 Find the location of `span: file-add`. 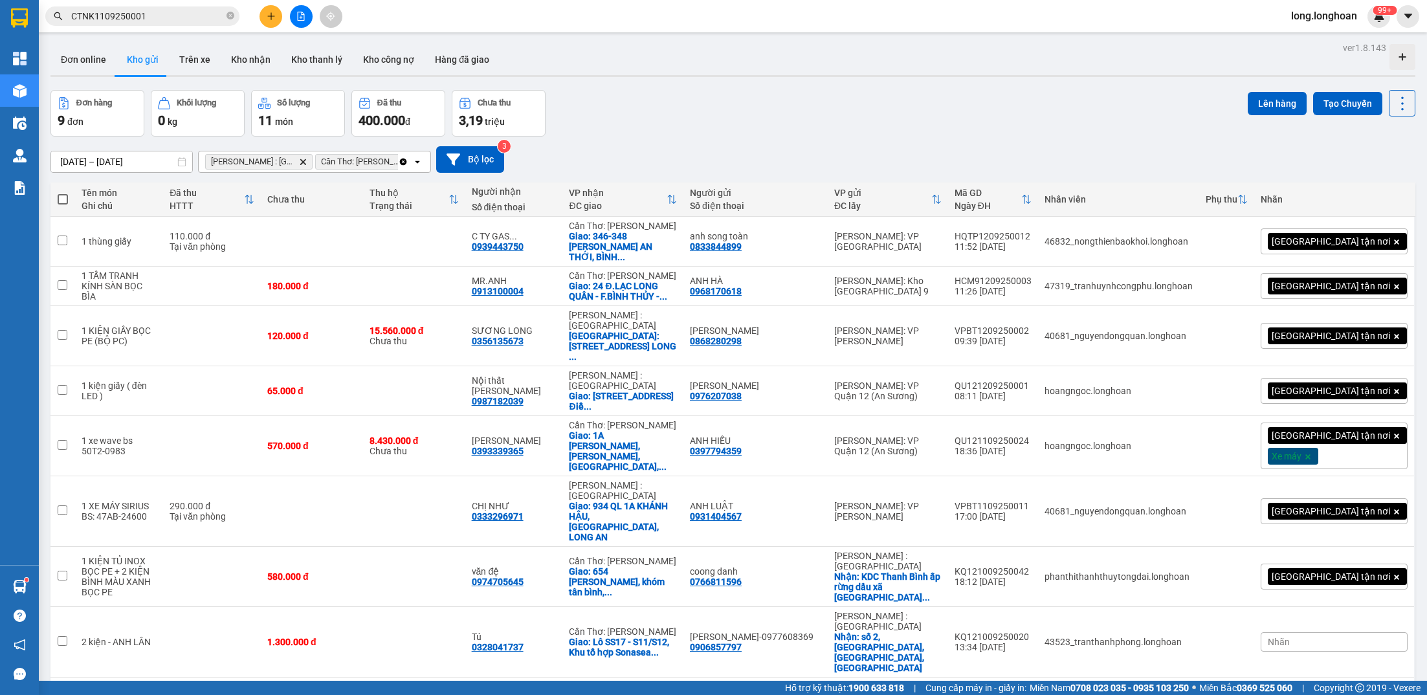

span: file-add is located at coordinates (301, 16).